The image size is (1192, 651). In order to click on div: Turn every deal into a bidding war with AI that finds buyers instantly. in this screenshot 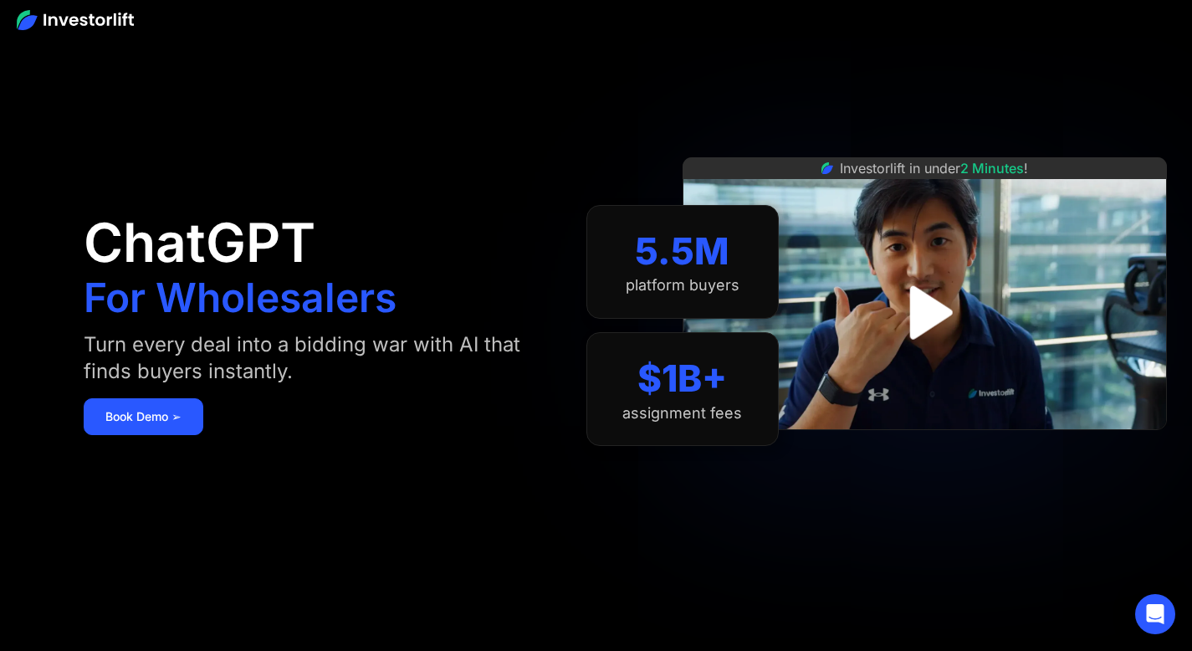, I will do `click(318, 358)`.